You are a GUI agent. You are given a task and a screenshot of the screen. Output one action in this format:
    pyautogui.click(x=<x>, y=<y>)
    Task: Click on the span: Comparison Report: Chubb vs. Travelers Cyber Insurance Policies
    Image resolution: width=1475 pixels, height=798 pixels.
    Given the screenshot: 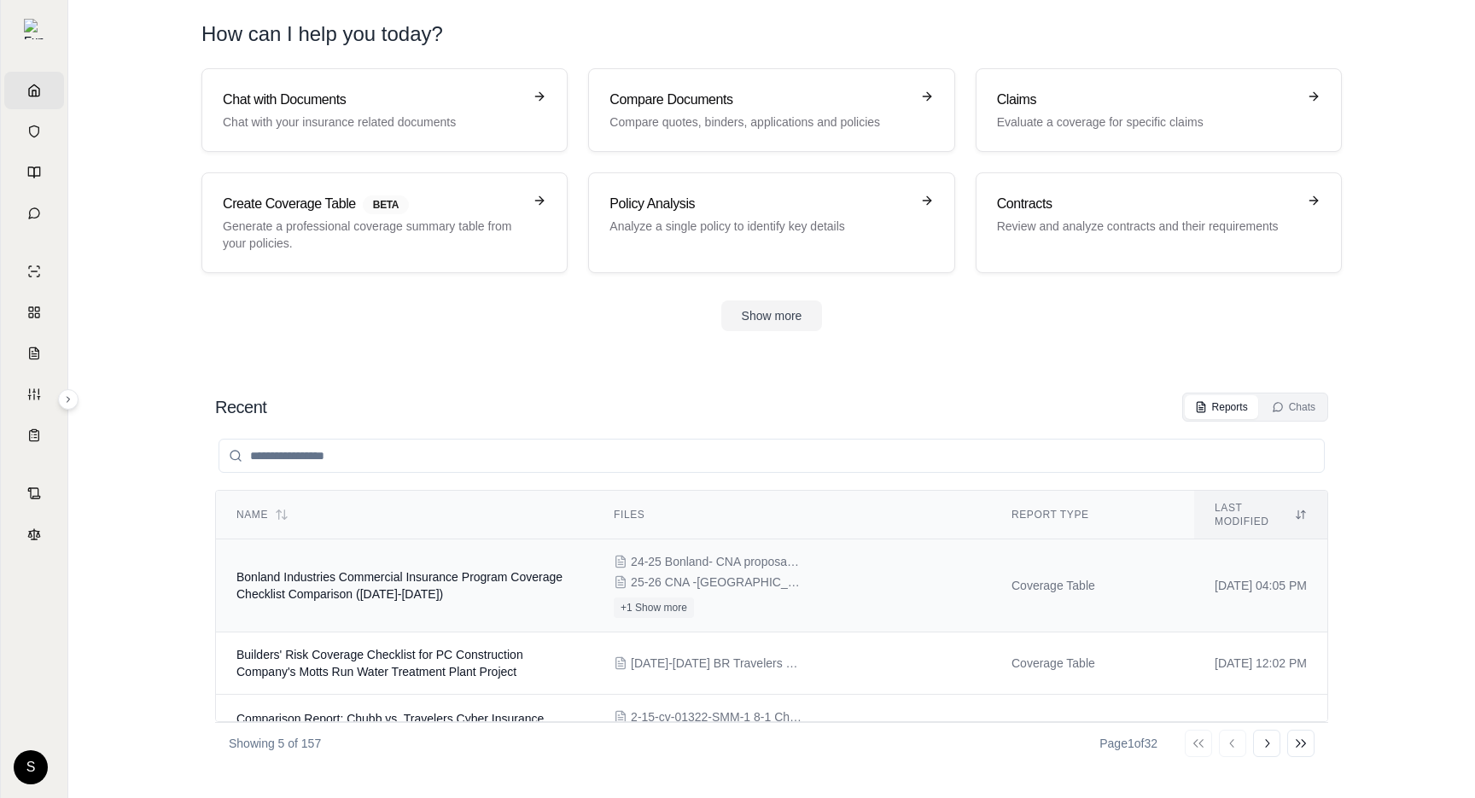 What is the action you would take?
    pyautogui.click(x=390, y=727)
    